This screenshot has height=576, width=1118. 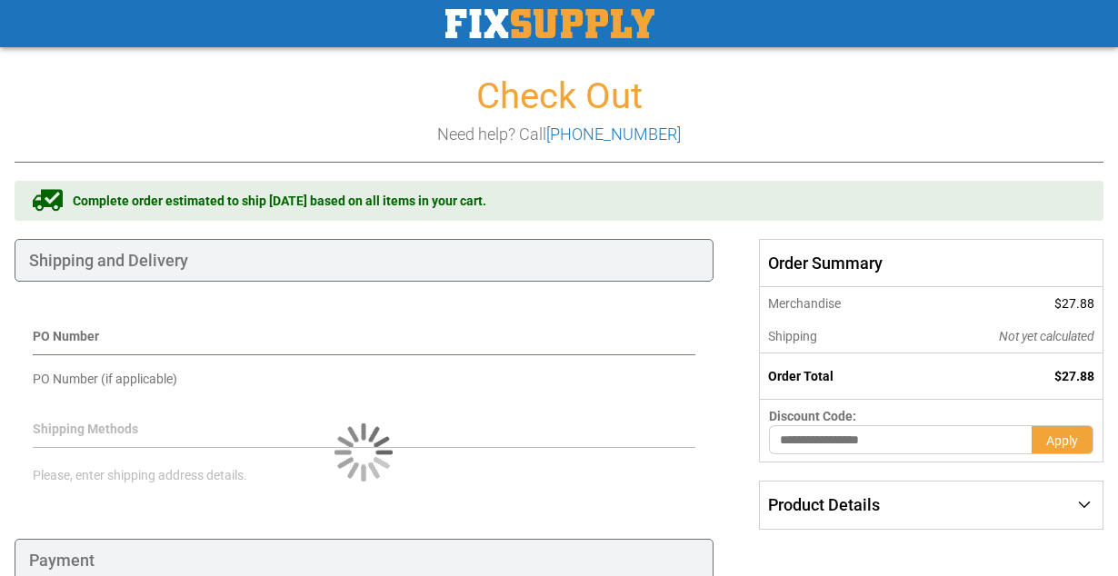 I want to click on div: Shipping and Delivery, so click(x=364, y=261).